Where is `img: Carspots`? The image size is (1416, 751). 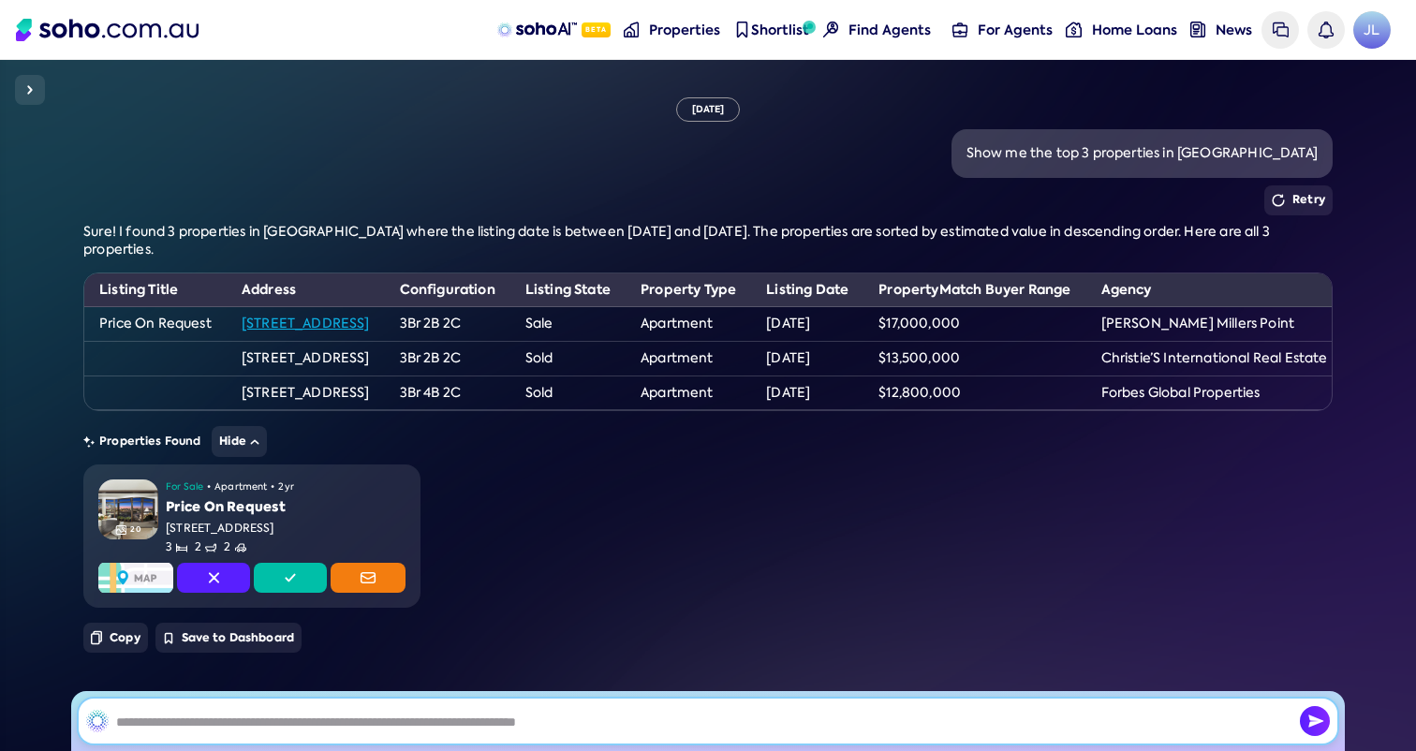
img: Carspots is located at coordinates (241, 548).